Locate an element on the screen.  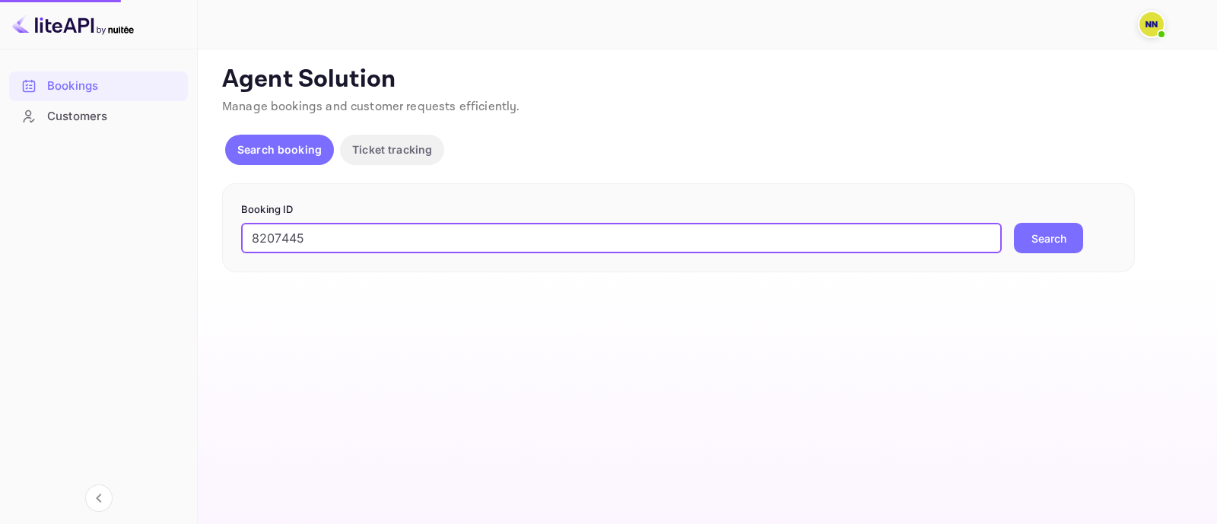
p: Agent Solution is located at coordinates (706, 80).